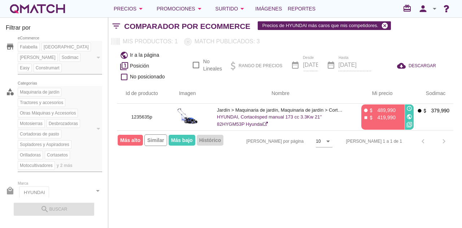  What do you see at coordinates (25, 68) in the screenshot?
I see `span: Easy` at bounding box center [25, 68].